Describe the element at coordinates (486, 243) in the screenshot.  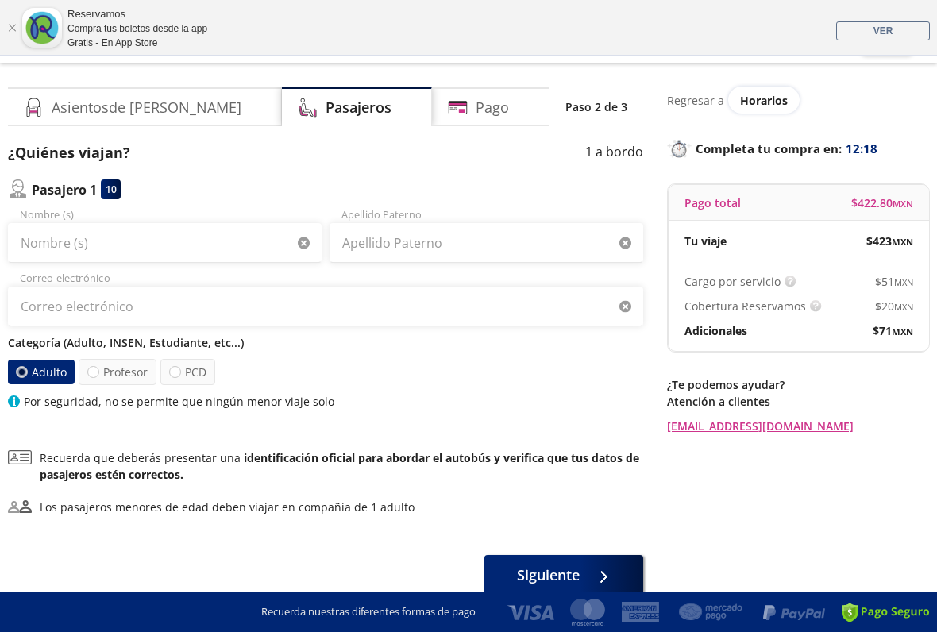
I see `input: Apellido Paterno` at that location.